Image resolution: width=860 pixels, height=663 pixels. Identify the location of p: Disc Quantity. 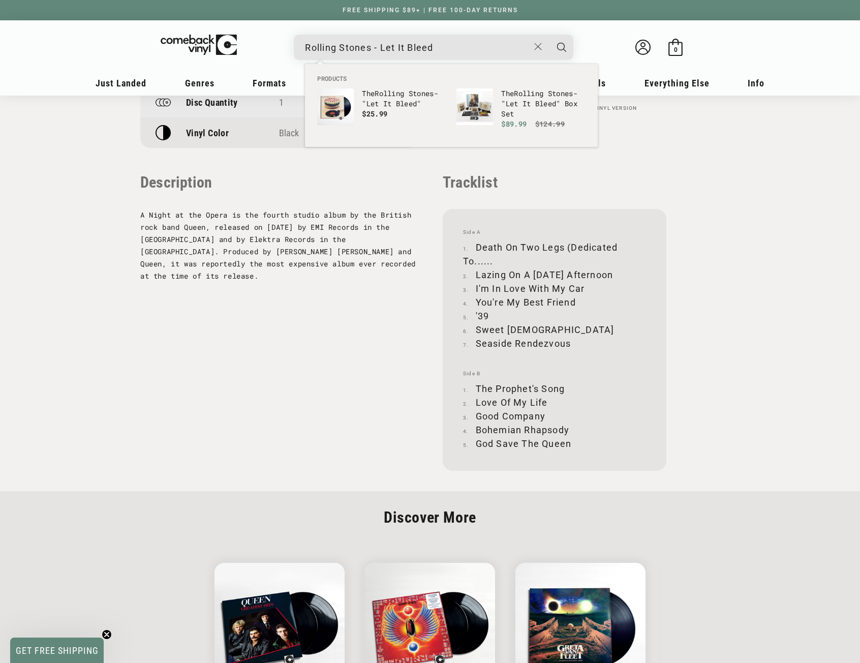
(212, 102).